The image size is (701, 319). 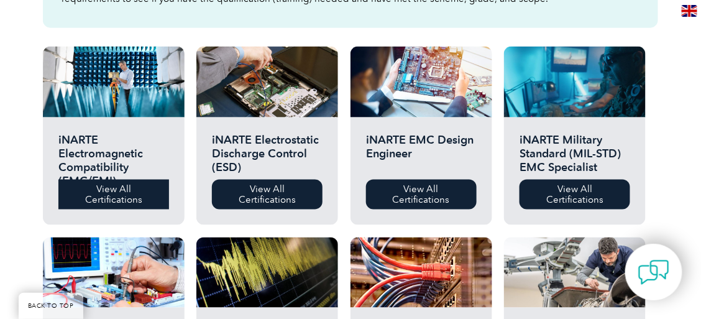 What do you see at coordinates (689, 11) in the screenshot?
I see `img: en` at bounding box center [689, 11].